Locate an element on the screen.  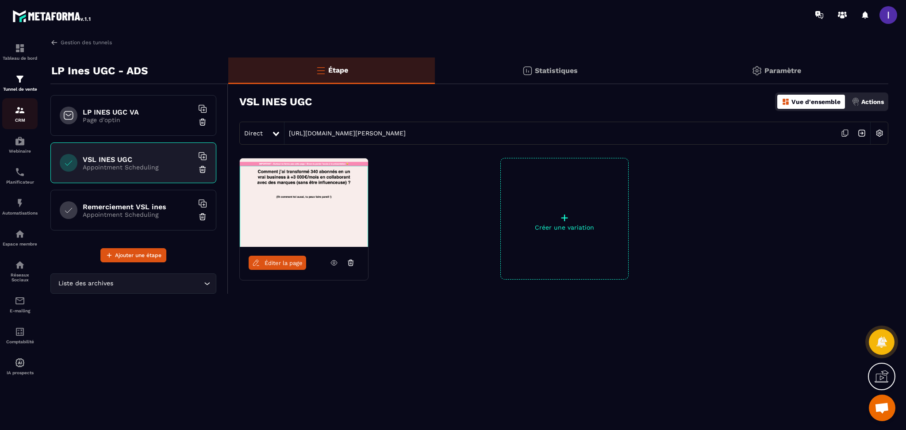
a: Ouvrir le chat is located at coordinates (882, 408).